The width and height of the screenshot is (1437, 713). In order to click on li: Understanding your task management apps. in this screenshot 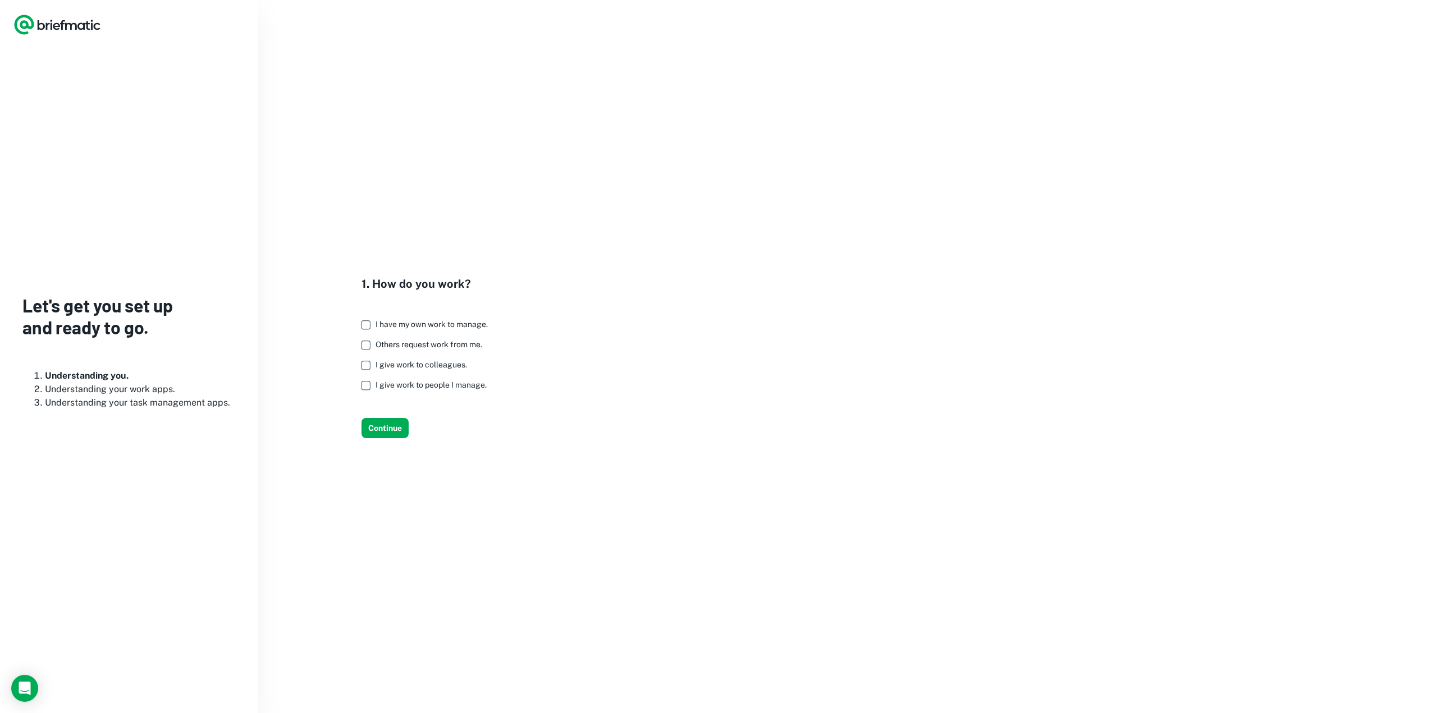, I will do `click(140, 403)`.